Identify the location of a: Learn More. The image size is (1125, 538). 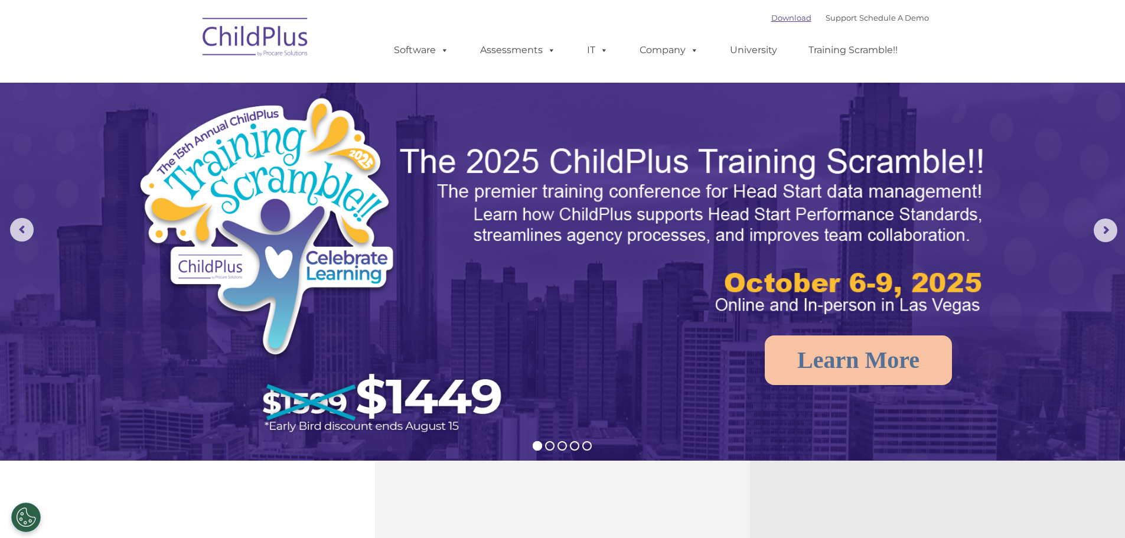
(858, 360).